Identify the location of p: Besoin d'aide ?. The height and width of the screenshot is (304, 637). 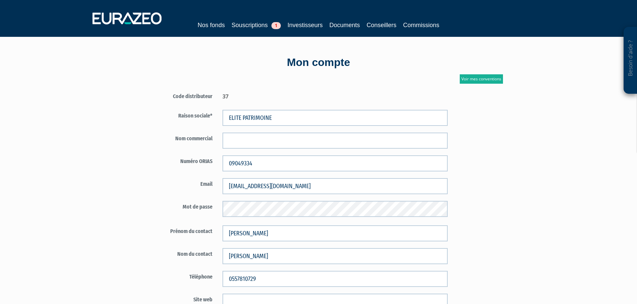
(631, 61).